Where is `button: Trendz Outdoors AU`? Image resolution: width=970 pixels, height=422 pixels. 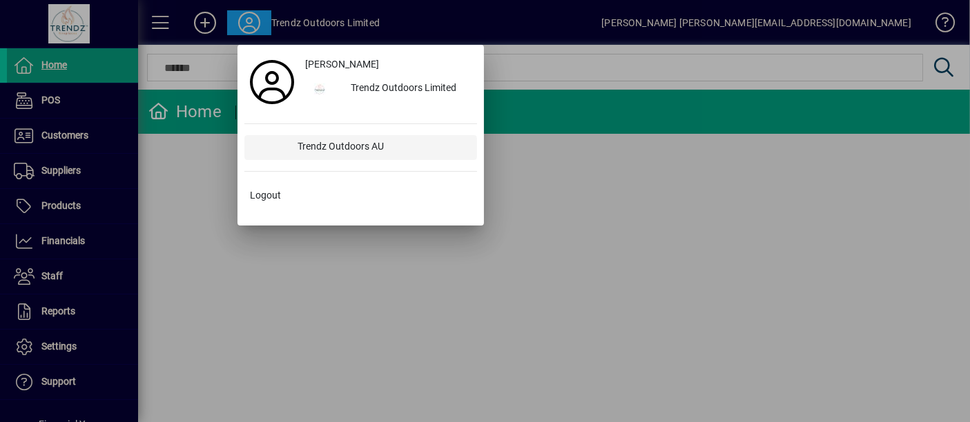 button: Trendz Outdoors AU is located at coordinates (360, 148).